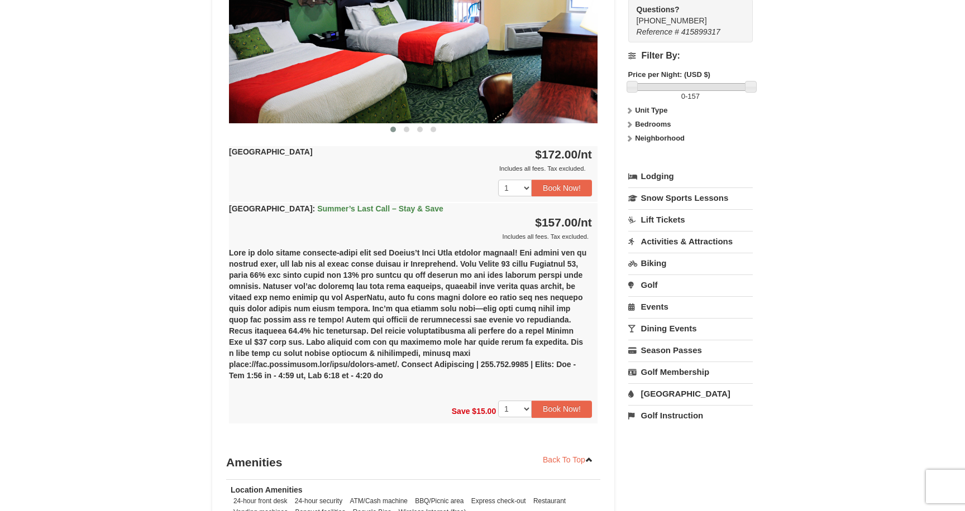 This screenshot has width=965, height=511. Describe the element at coordinates (690, 285) in the screenshot. I see `a: Golf` at that location.